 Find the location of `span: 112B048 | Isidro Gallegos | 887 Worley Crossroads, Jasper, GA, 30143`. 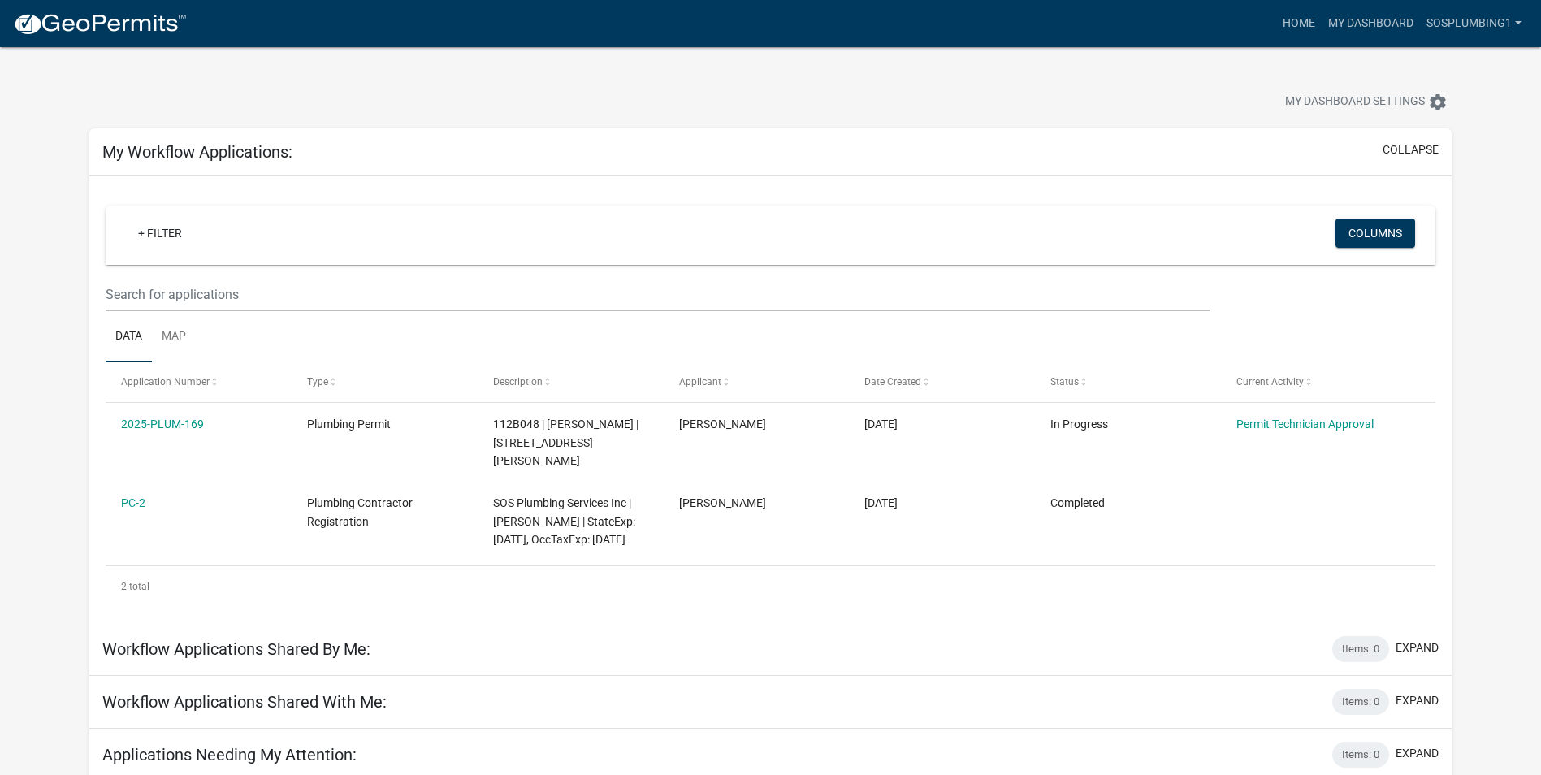

span: 112B048 | Isidro Gallegos | 887 Worley Crossroads, Jasper, GA, 30143 is located at coordinates (565, 443).